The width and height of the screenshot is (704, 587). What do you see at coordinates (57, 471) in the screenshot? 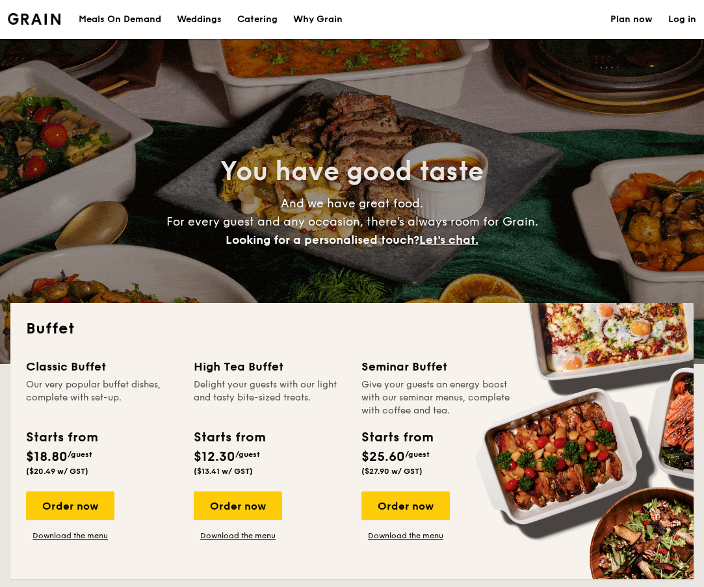
I see `span: ($20.49 w/ GST)` at bounding box center [57, 471].